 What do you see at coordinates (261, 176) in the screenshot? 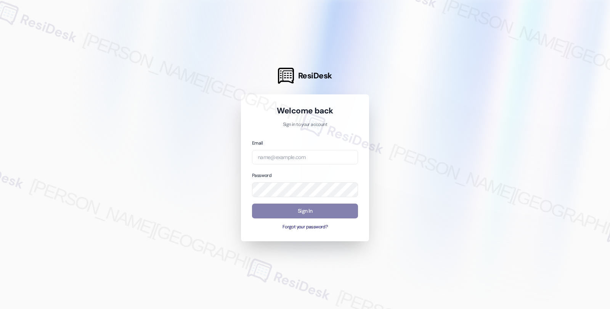
I see `label: Password` at bounding box center [261, 176].